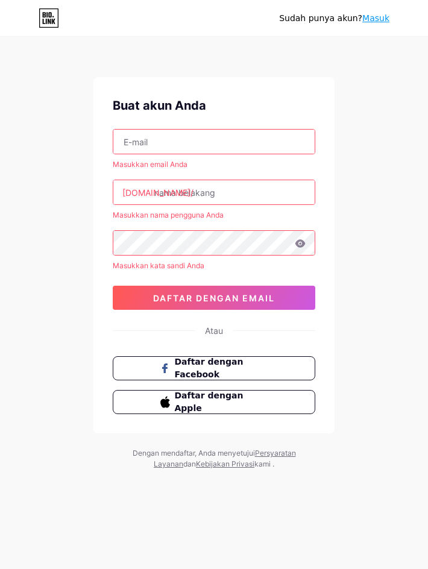 The height and width of the screenshot is (569, 428). Describe the element at coordinates (214, 298) in the screenshot. I see `font: daftar dengan email` at that location.